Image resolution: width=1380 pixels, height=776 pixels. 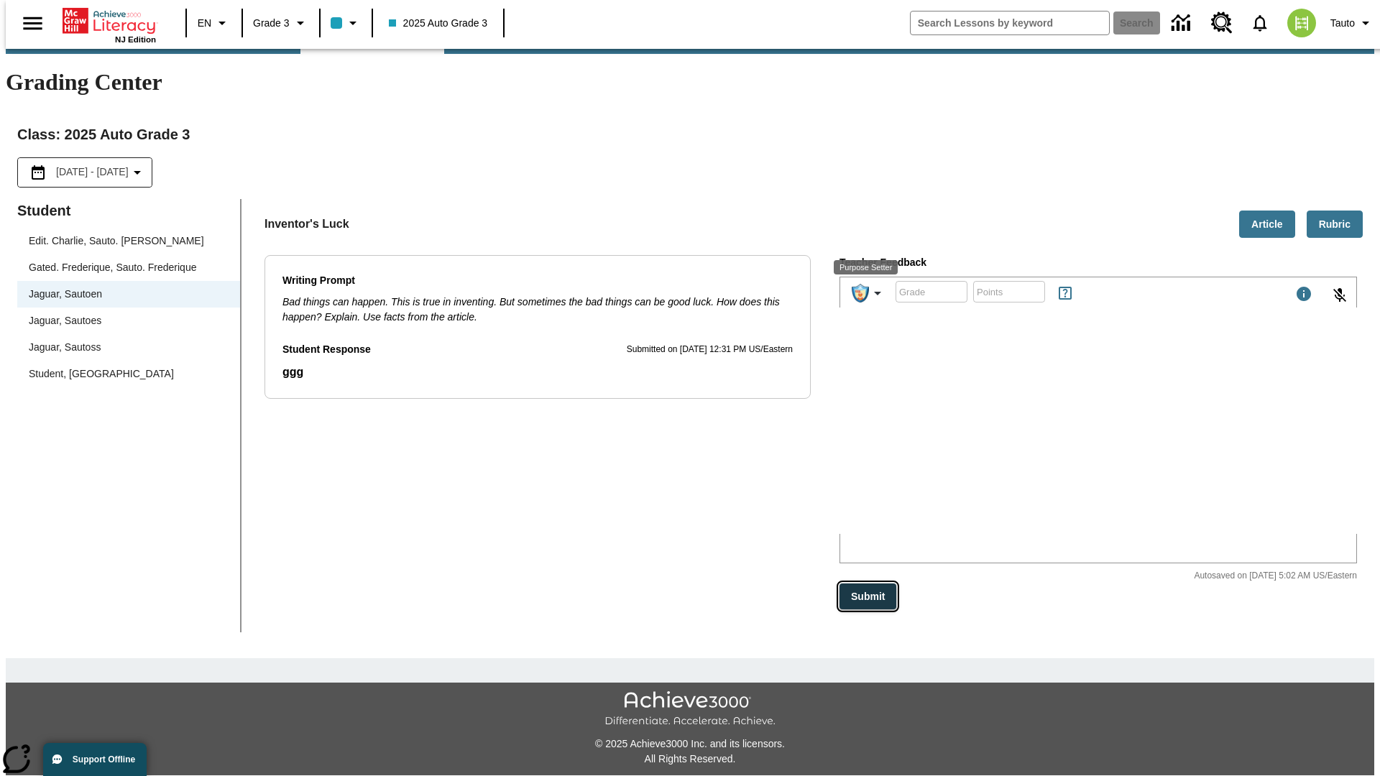 I want to click on h2: Class : 2025 Auto Grade 3, so click(x=690, y=134).